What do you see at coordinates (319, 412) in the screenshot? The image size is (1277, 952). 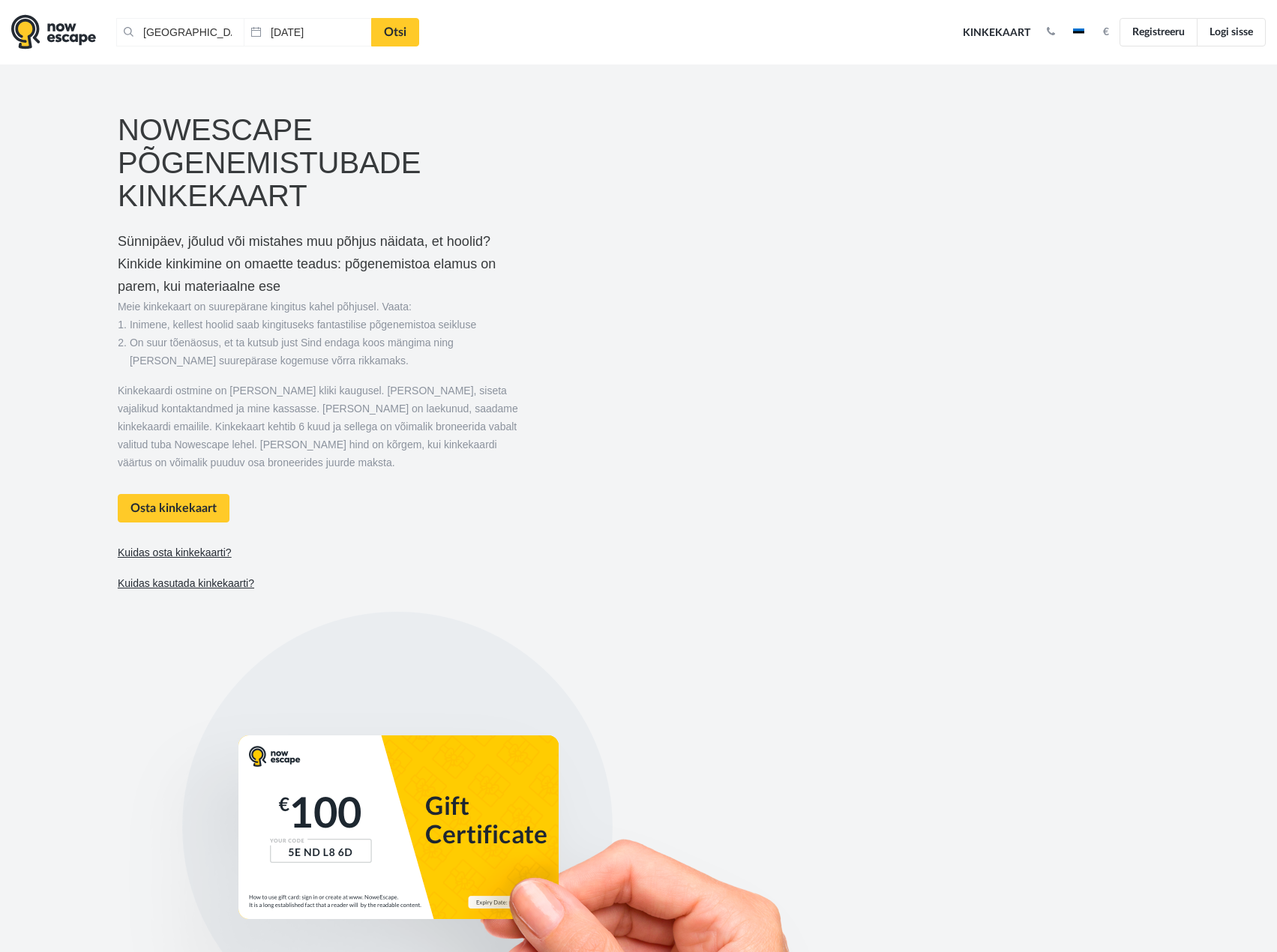 I see `div: Sünnipäev, jõulud või mistahes muu põhjus näidata, et hoolid? Kinkide kinkimine on omaette teadus...` at bounding box center [319, 412].